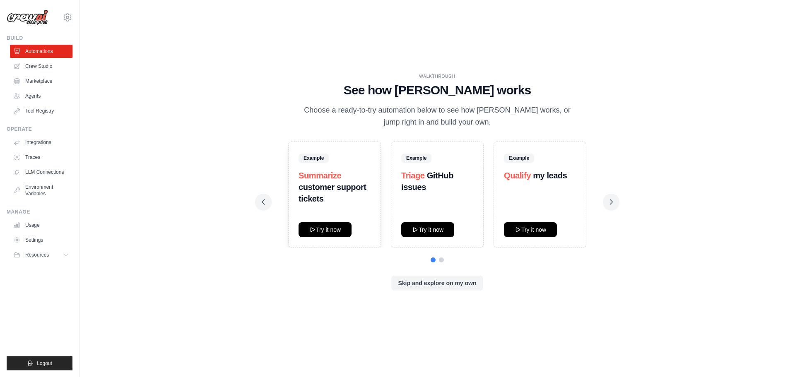 The width and height of the screenshot is (795, 377). What do you see at coordinates (37, 255) in the screenshot?
I see `span: Resources` at bounding box center [37, 255].